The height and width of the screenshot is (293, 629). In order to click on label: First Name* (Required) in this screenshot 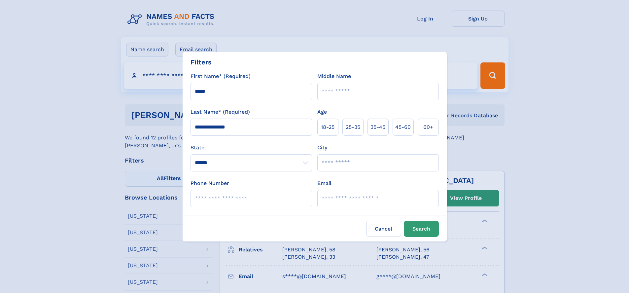, I will do `click(221, 76)`.